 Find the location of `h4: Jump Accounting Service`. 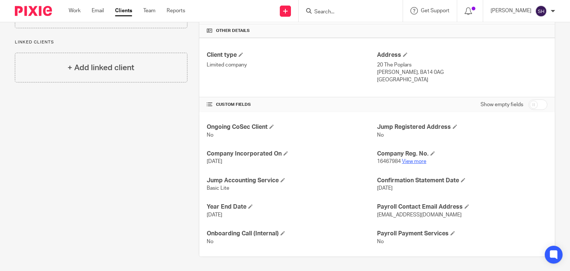

h4: Jump Accounting Service is located at coordinates (292, 180).